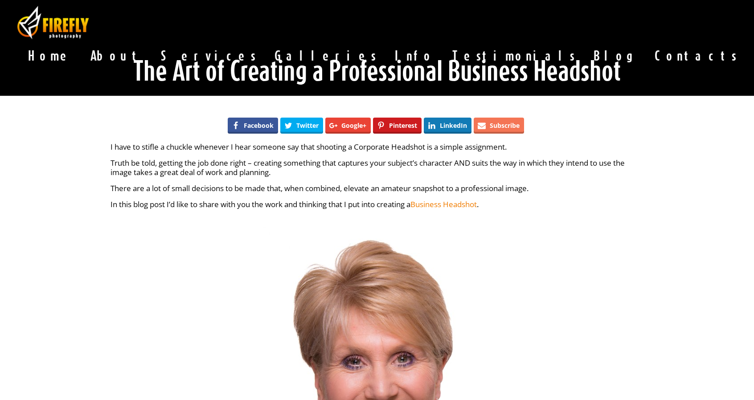 This screenshot has width=754, height=400. I want to click on span: Services, so click(209, 56).